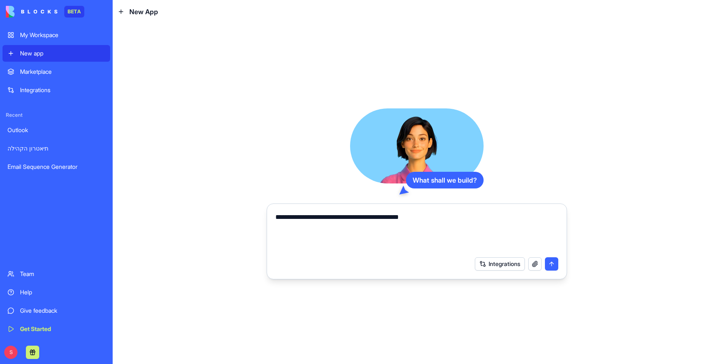  I want to click on div: Help, so click(63, 293).